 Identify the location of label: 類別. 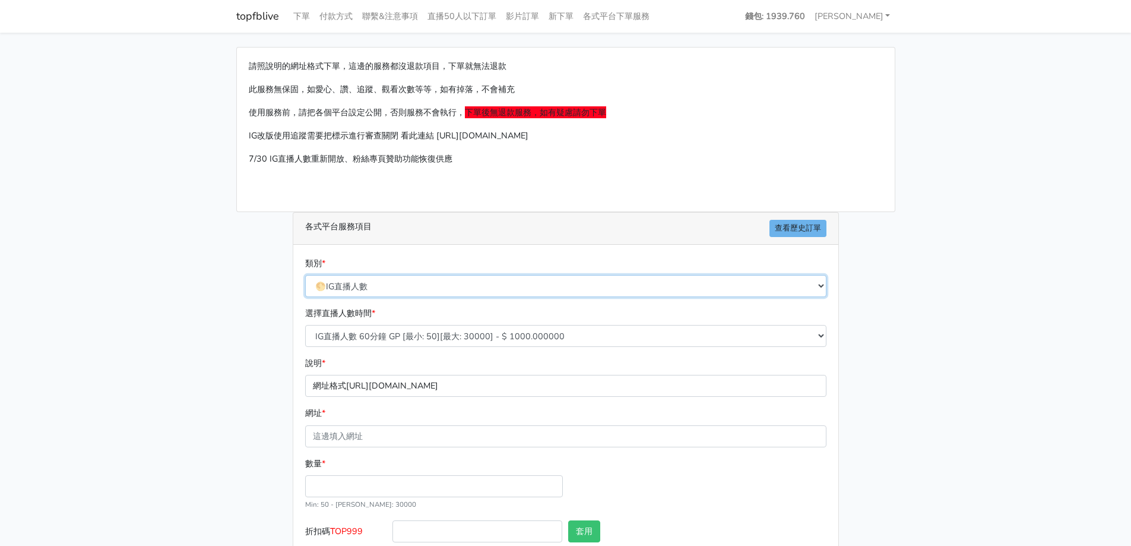
(315, 263).